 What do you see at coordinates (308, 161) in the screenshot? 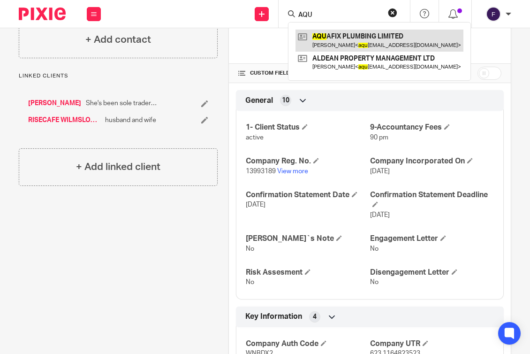
I see `h4: Company Reg. No.` at bounding box center [308, 161].